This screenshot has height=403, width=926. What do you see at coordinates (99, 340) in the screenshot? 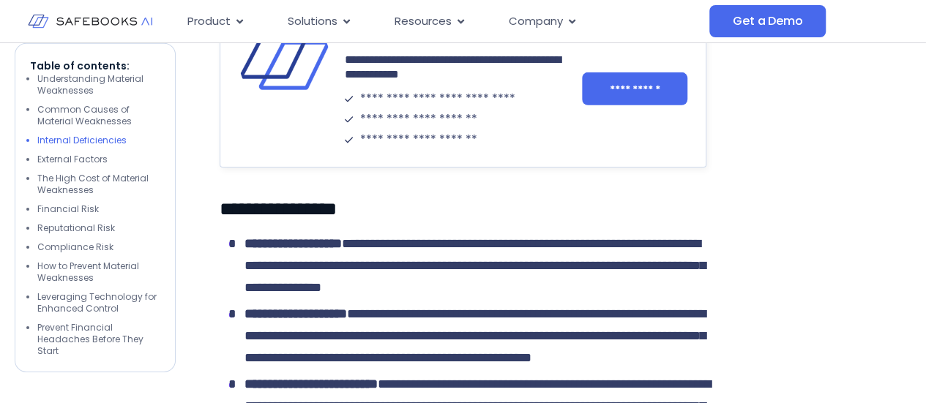
I see `li: Prevent Financial Headaches Before They Start` at bounding box center [99, 340].